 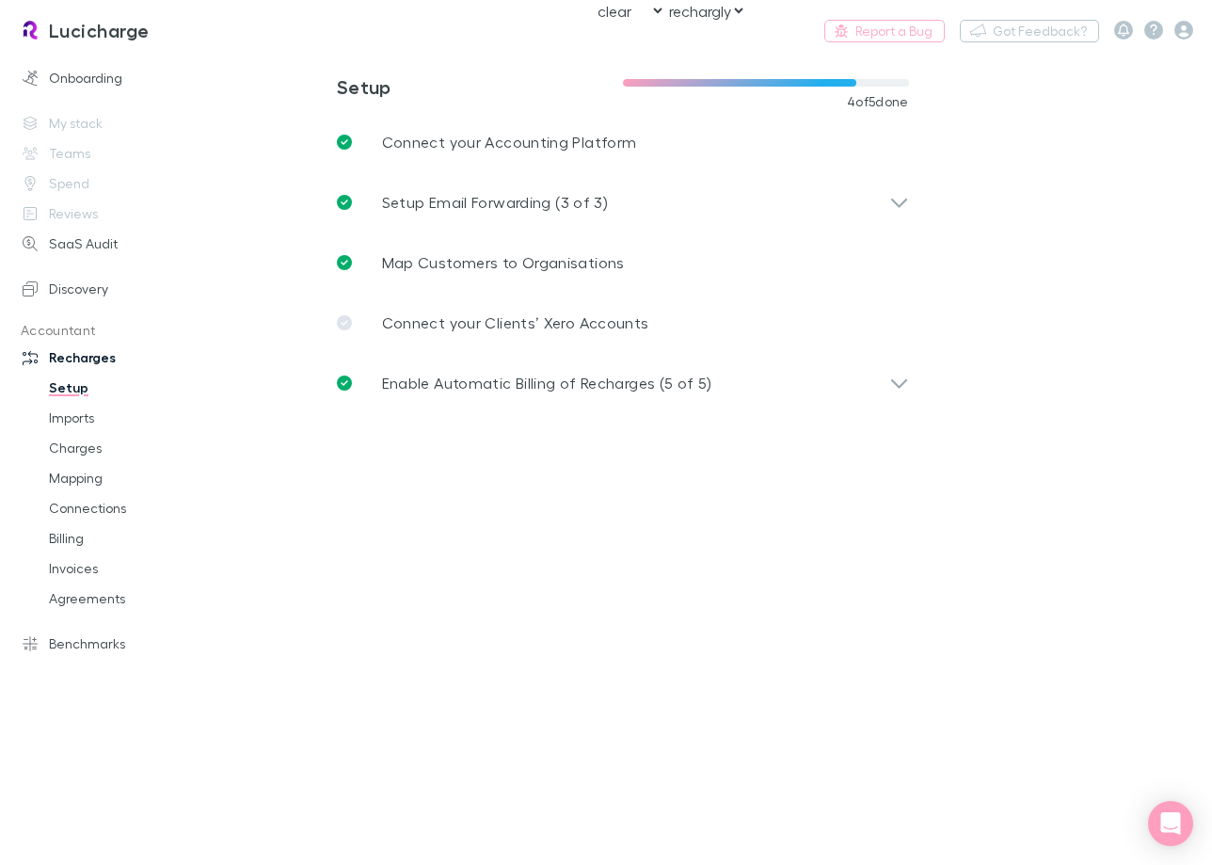 I want to click on a: Connections, so click(x=135, y=508).